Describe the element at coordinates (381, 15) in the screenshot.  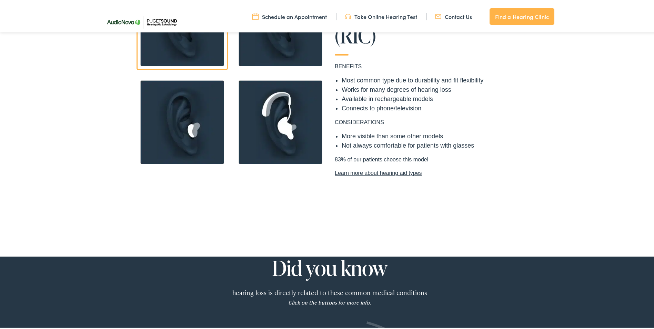
I see `a: Take Online Hearing Test` at that location.